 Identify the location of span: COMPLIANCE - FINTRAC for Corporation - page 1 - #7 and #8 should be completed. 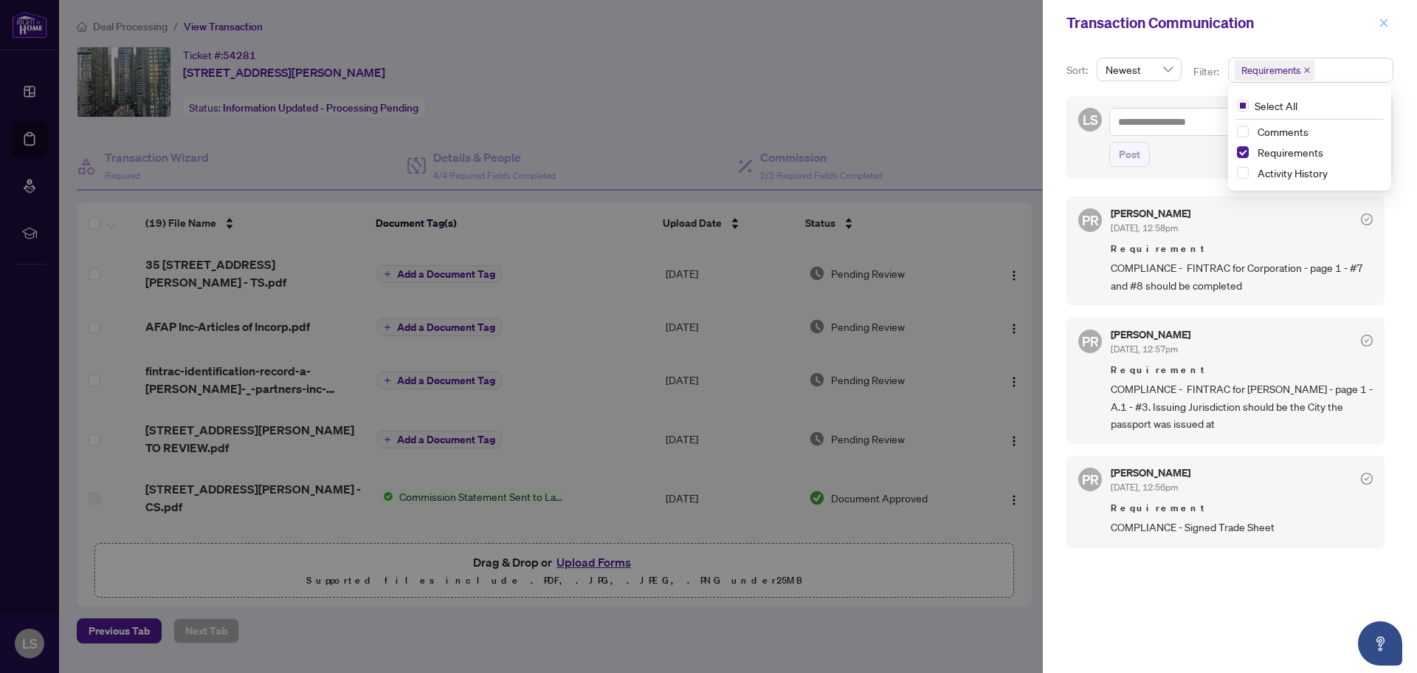
(1242, 276).